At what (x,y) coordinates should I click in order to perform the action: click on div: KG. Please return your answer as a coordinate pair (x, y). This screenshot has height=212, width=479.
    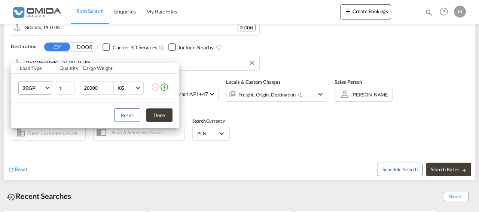
    Looking at the image, I should click on (121, 88).